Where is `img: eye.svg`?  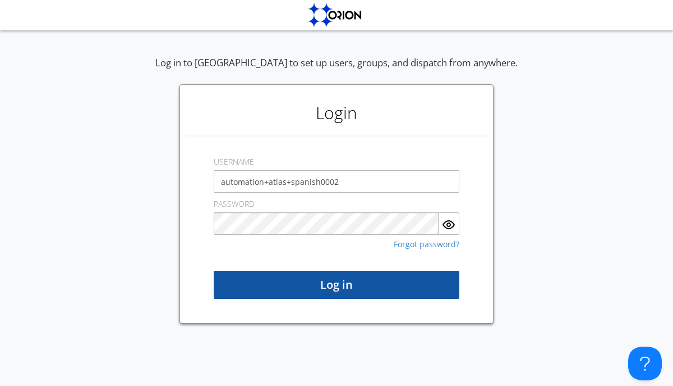
img: eye.svg is located at coordinates (449, 224).